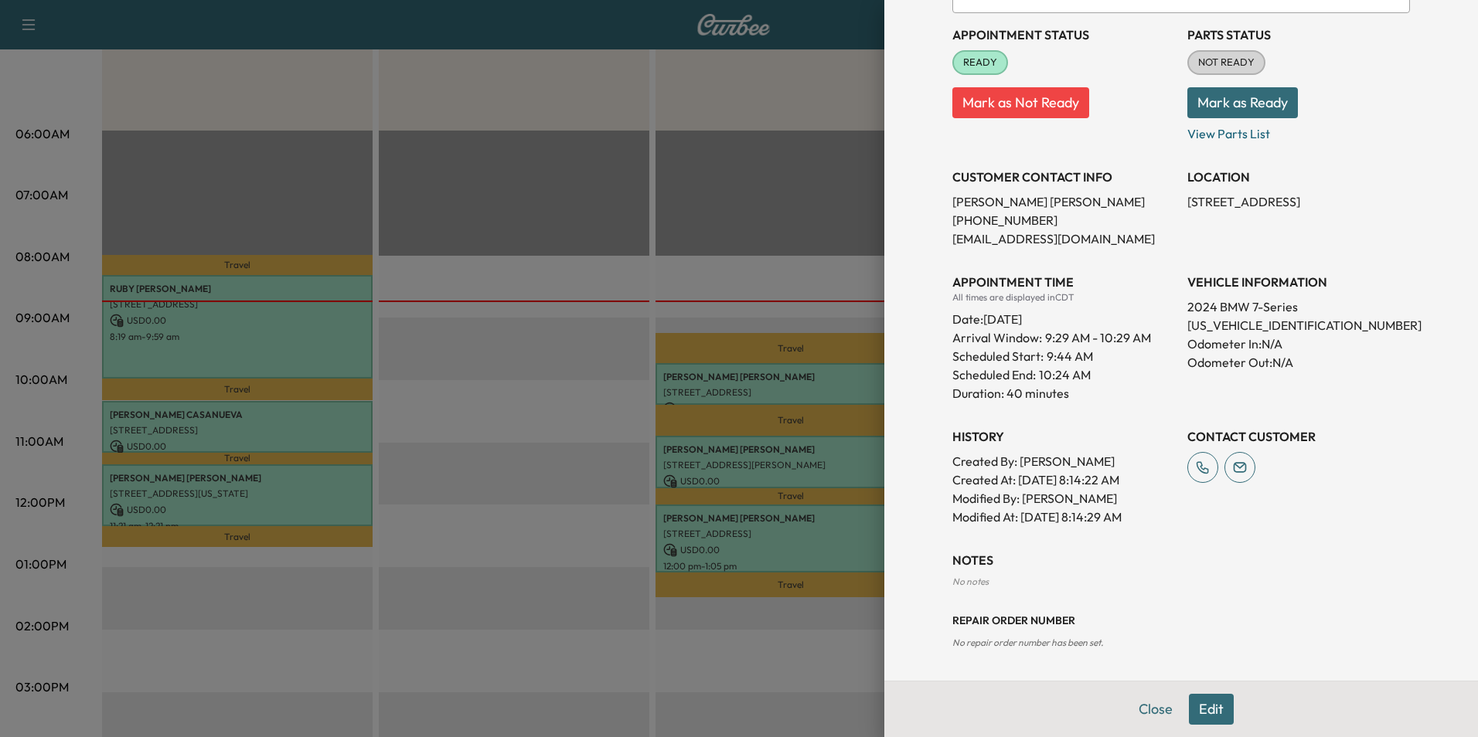 This screenshot has height=737, width=1478. Describe the element at coordinates (1298, 177) in the screenshot. I see `h3: LOCATION` at that location.